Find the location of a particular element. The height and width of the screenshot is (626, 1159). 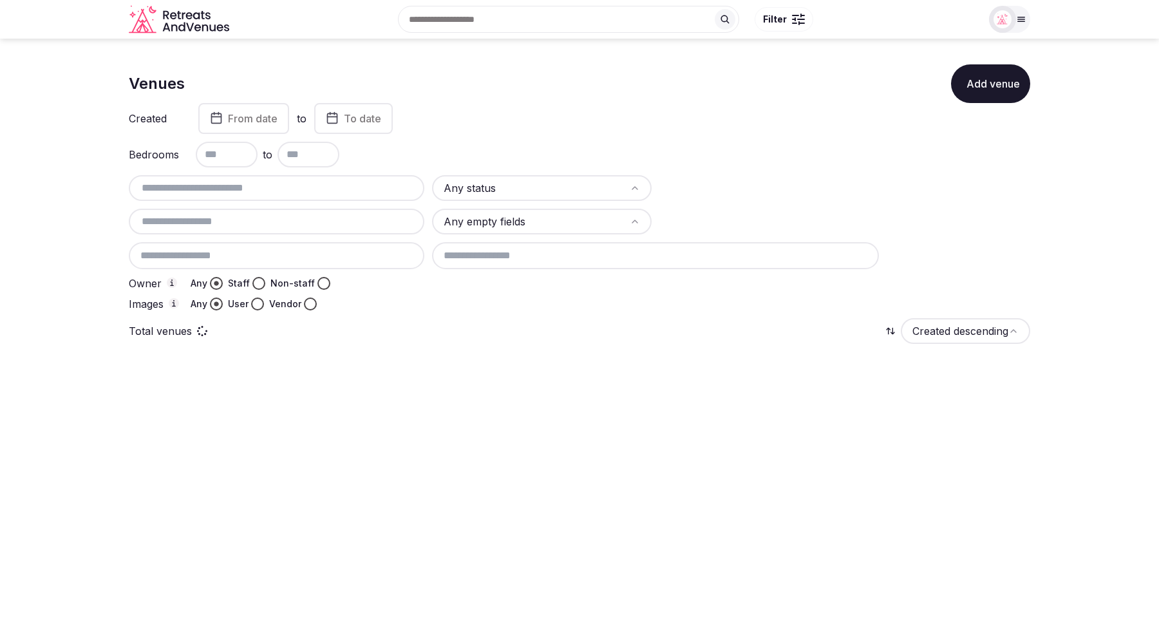

label: Non-staff is located at coordinates (292, 283).